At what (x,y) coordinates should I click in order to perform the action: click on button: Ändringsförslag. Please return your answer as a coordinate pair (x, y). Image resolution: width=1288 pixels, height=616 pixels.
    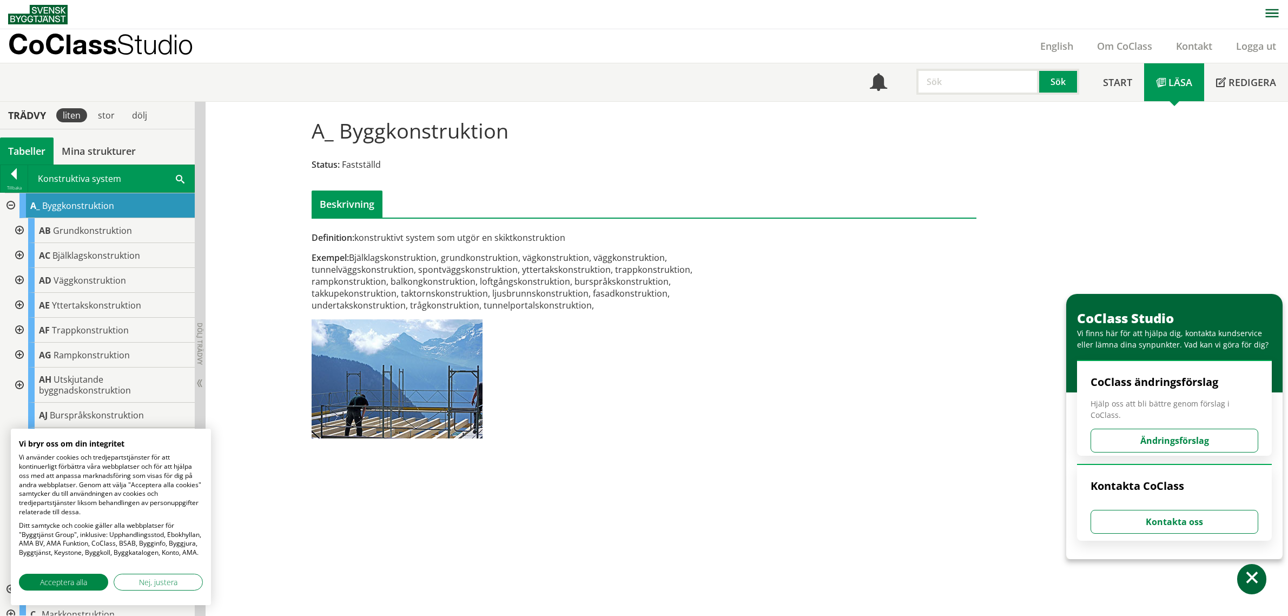
    Looking at the image, I should click on (1174, 440).